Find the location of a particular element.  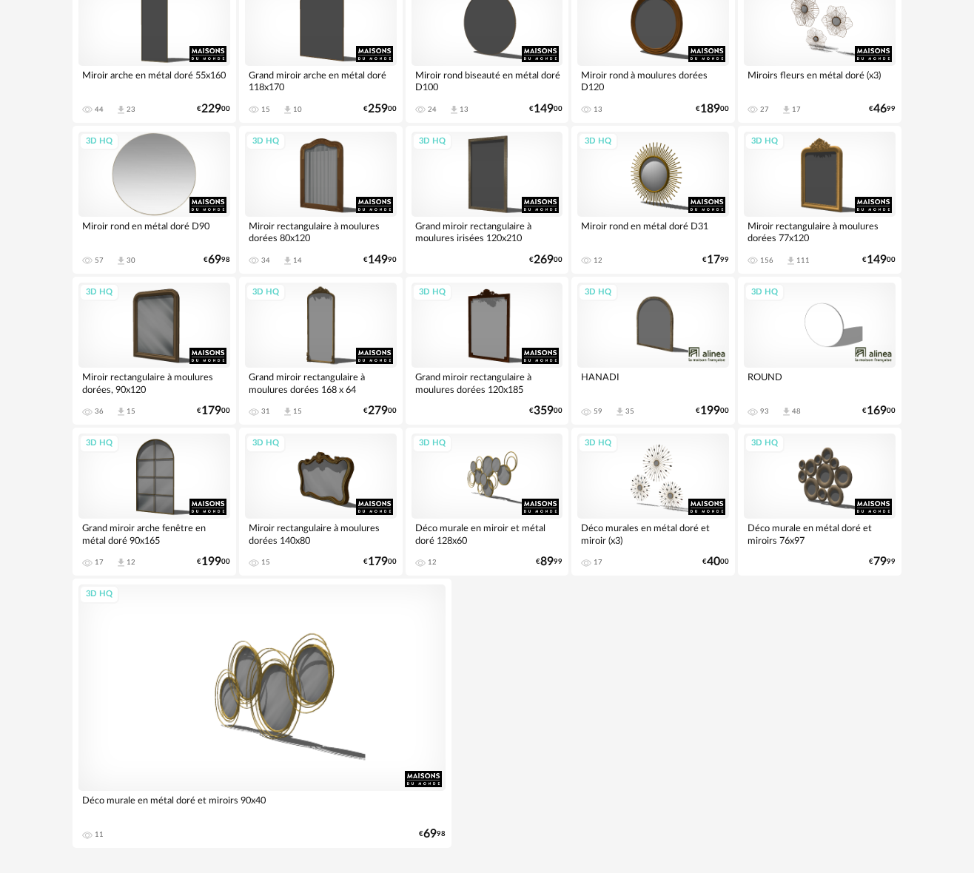

div: Déco murale en métal doré et miroirs 76x97 is located at coordinates (819, 534).